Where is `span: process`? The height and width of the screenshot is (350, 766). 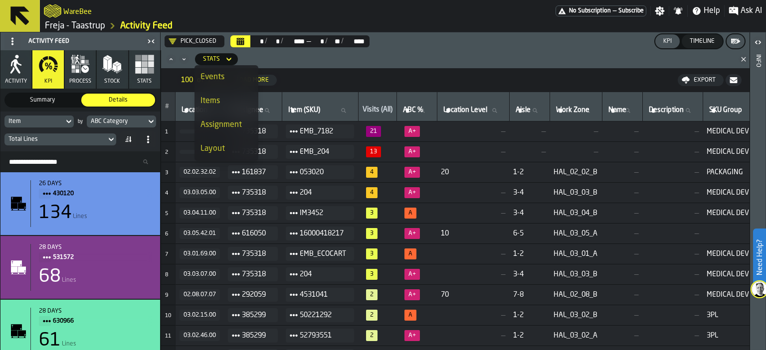 span: process is located at coordinates (80, 81).